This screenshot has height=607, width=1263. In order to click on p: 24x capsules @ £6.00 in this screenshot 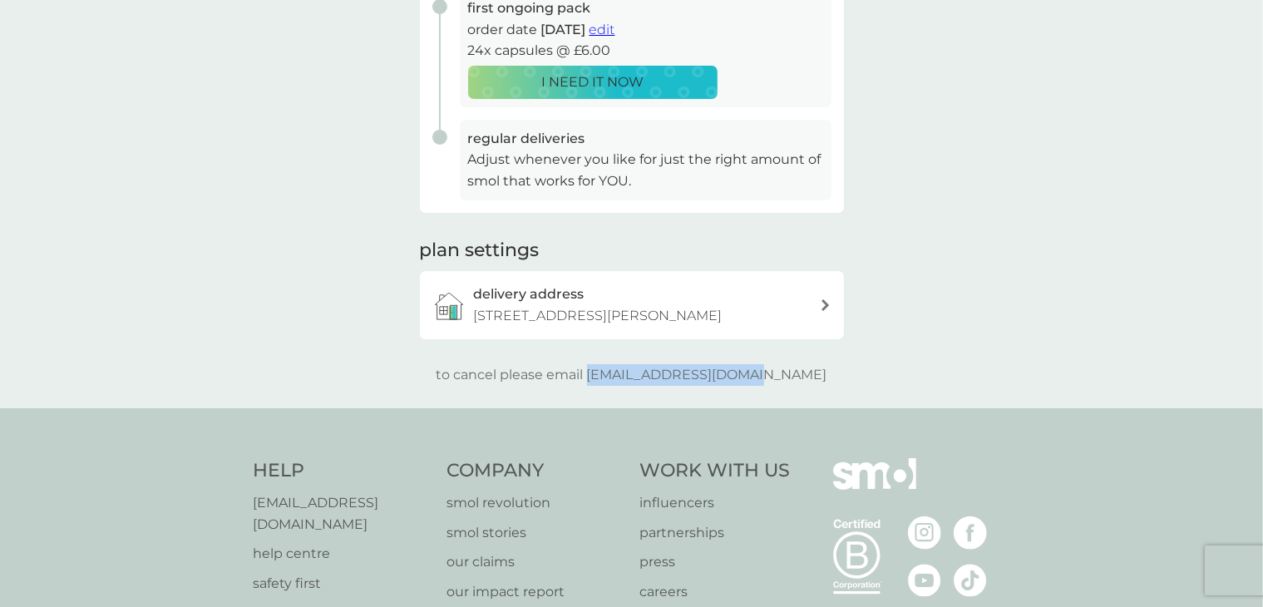, I will do `click(645, 51)`.